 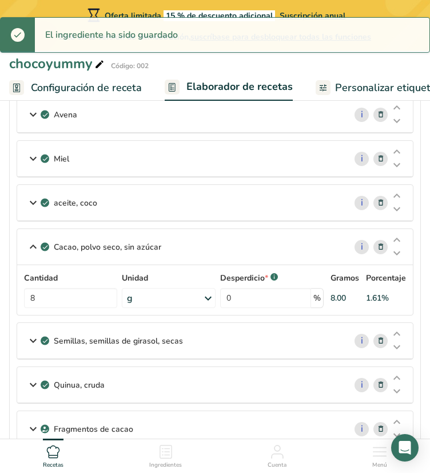 I want to click on p: Semillas, semillas de girasol, secas, so click(x=118, y=340).